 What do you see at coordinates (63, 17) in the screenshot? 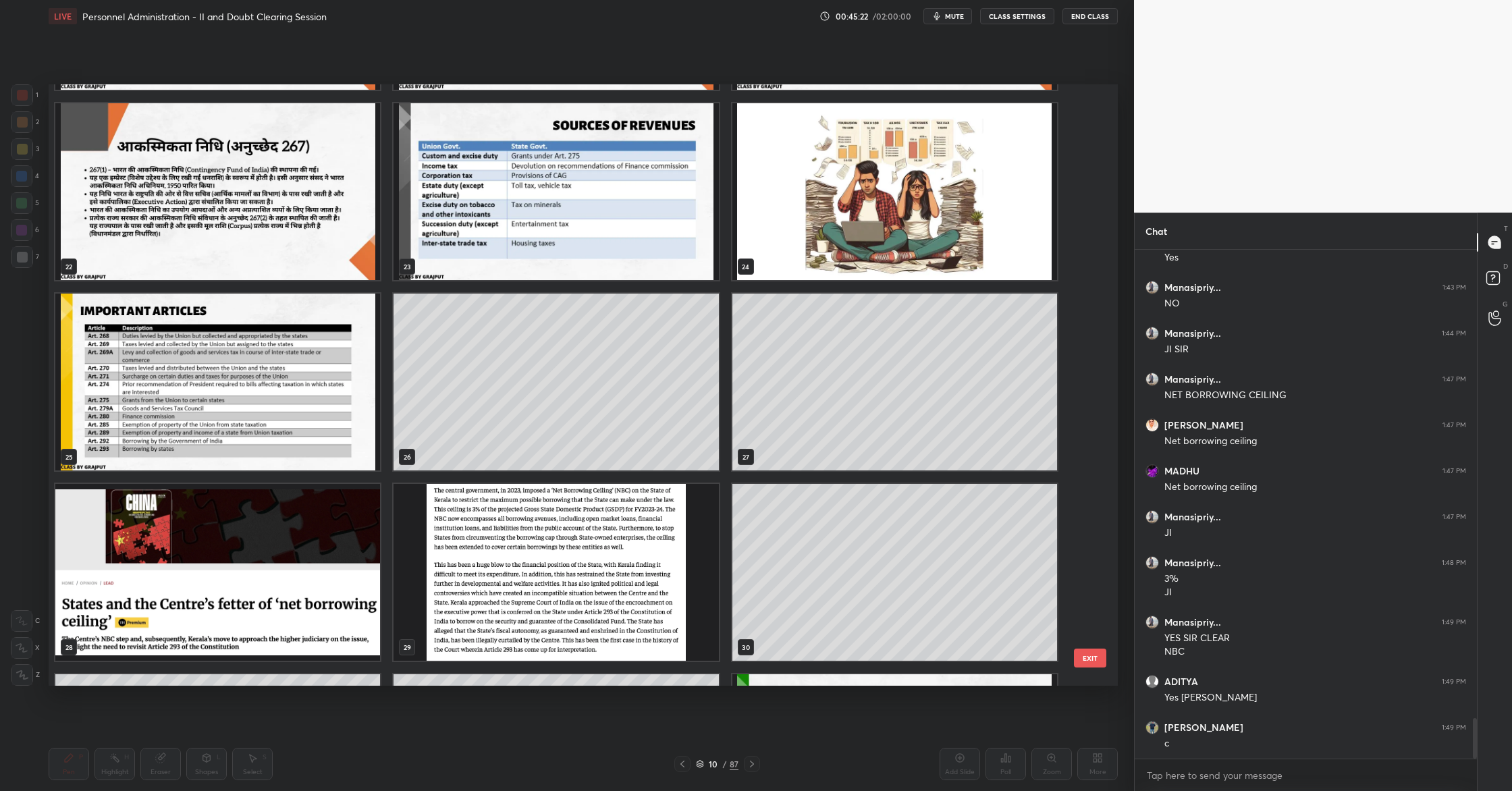
I see `div: LIVE` at bounding box center [63, 17].